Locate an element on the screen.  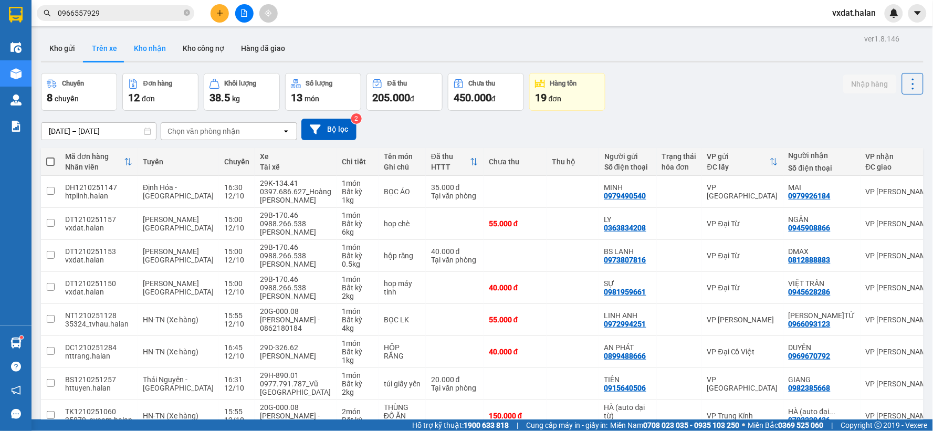
span: notification is located at coordinates (16, 390).